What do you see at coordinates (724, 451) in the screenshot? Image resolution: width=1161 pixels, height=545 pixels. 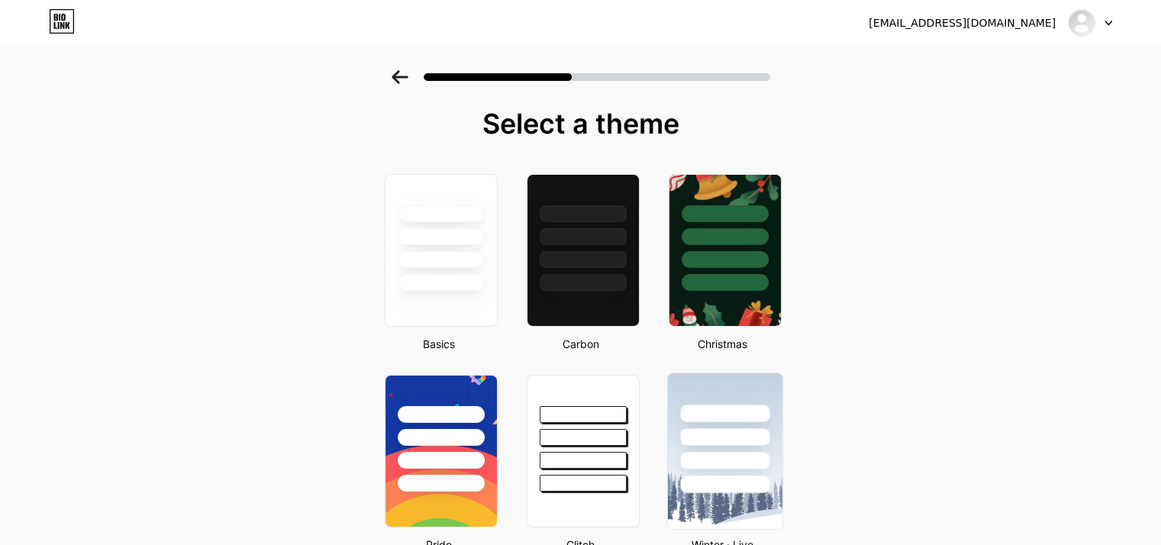 I see `img: snowy.png` at bounding box center [724, 451].